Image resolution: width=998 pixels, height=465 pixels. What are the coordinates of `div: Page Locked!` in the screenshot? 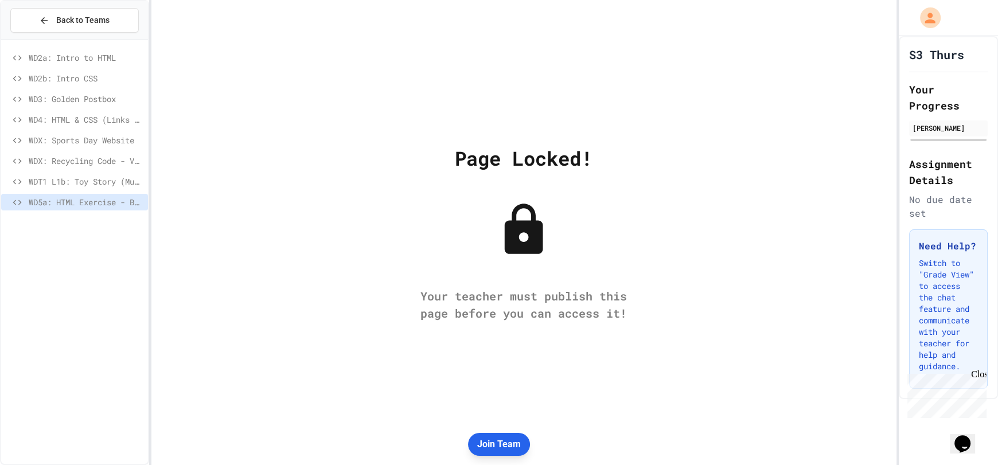 It's located at (524, 158).